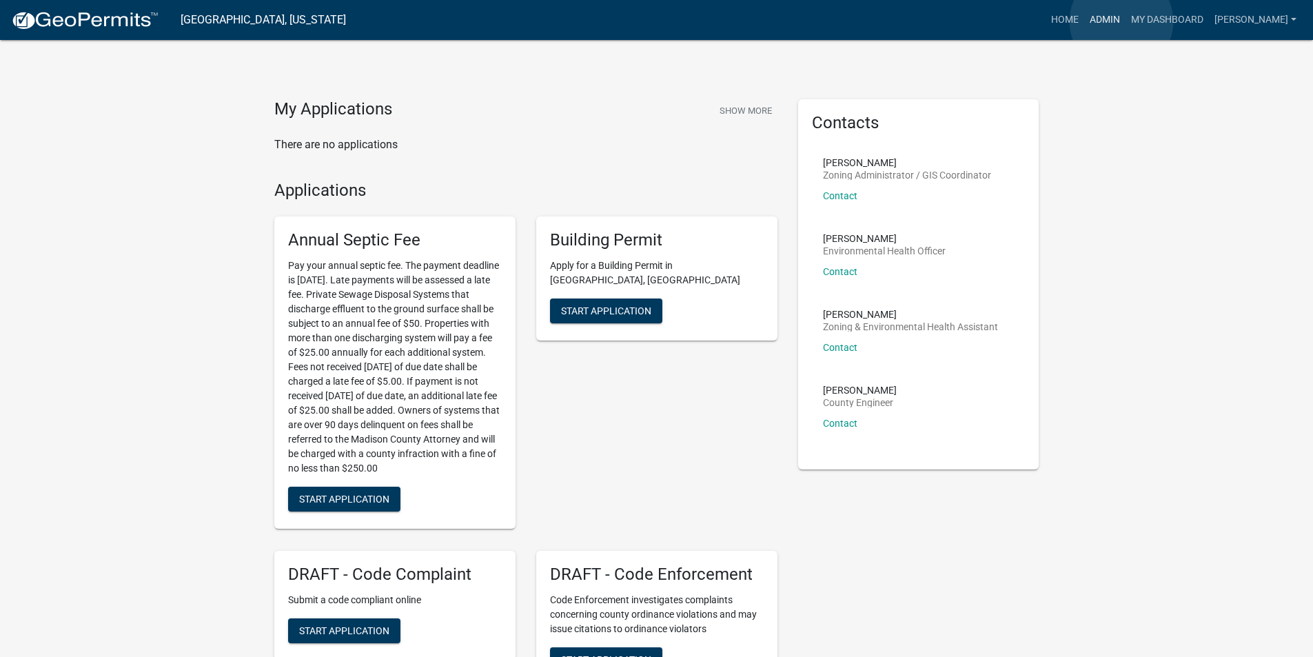 This screenshot has width=1313, height=657. What do you see at coordinates (919, 123) in the screenshot?
I see `h5: Contacts` at bounding box center [919, 123].